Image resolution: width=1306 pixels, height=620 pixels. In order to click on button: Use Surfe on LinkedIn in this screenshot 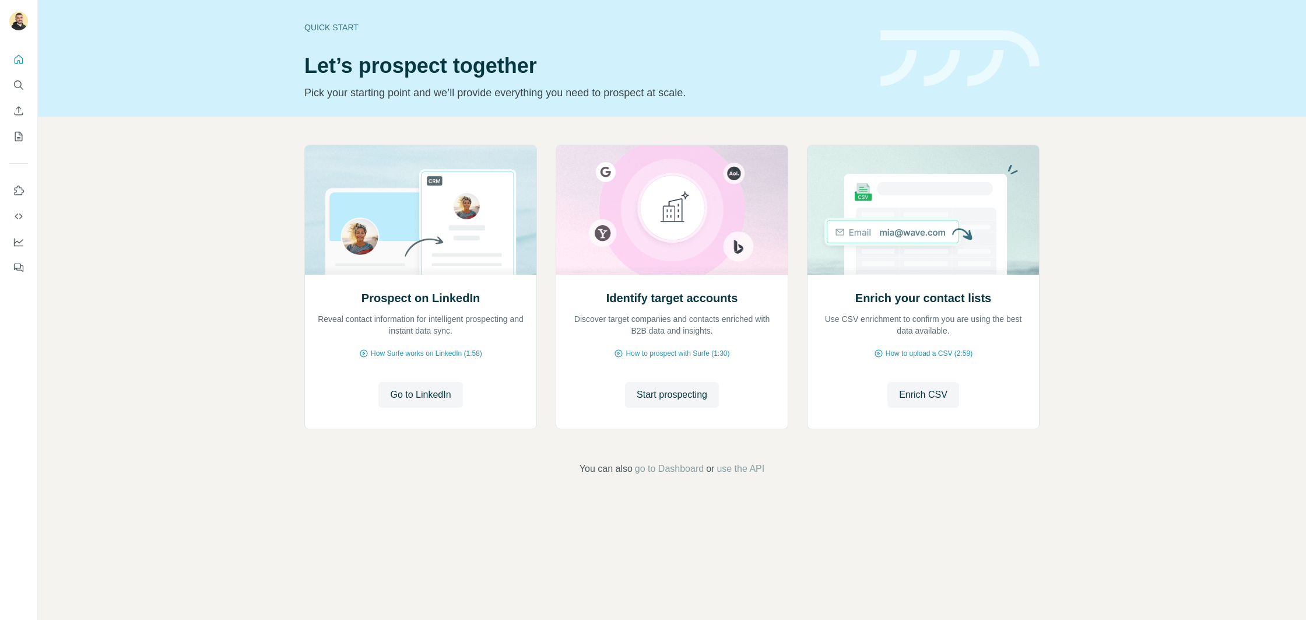, I will do `click(19, 191)`.